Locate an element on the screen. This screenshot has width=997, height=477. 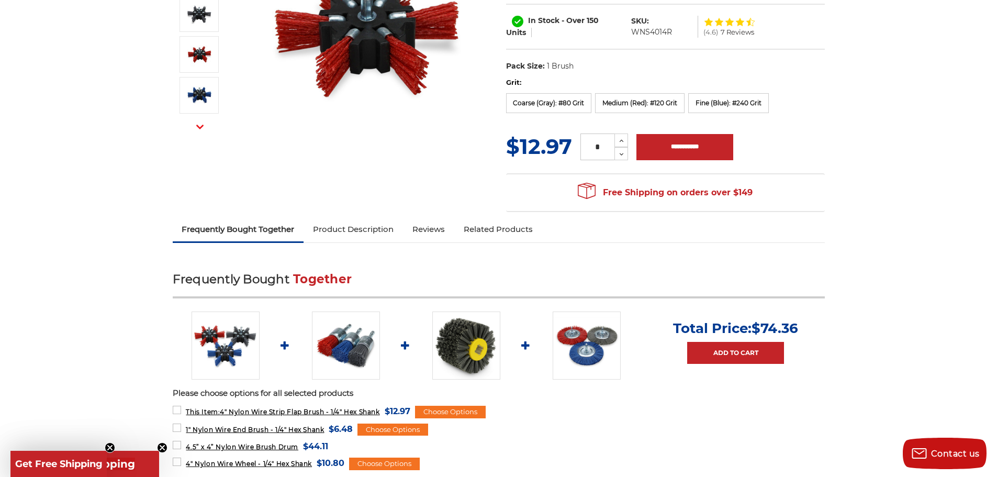
span: 4" Nylon Wire Strip Flap Brush - 1/4" Hex Shank is located at coordinates (283, 411).